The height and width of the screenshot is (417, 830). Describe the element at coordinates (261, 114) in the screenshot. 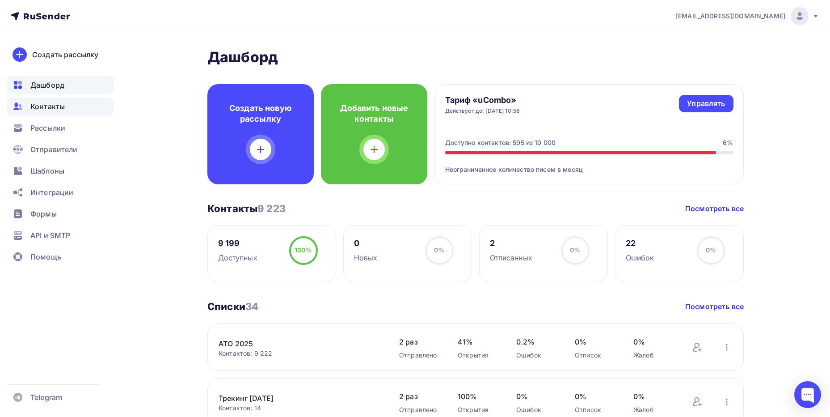

I see `h4: Создать новую рассылку` at that location.